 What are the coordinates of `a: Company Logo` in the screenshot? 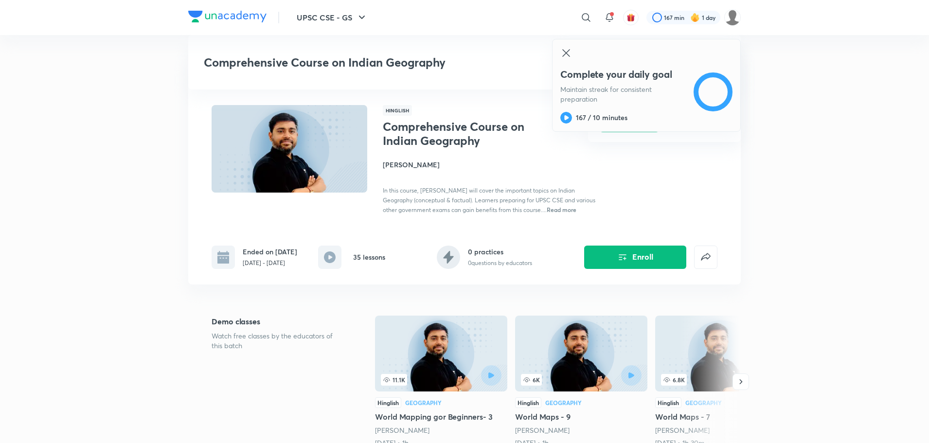 It's located at (227, 18).